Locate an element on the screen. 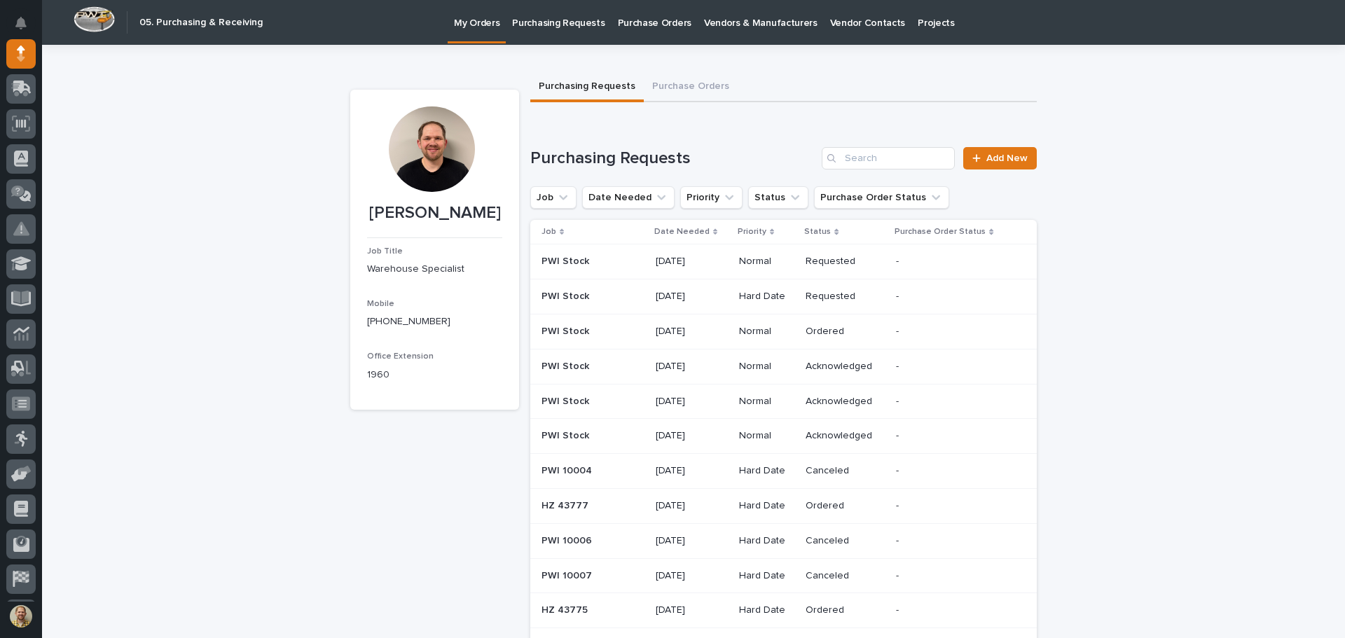 The width and height of the screenshot is (1345, 638). div: Notifications is located at coordinates (27, 28).